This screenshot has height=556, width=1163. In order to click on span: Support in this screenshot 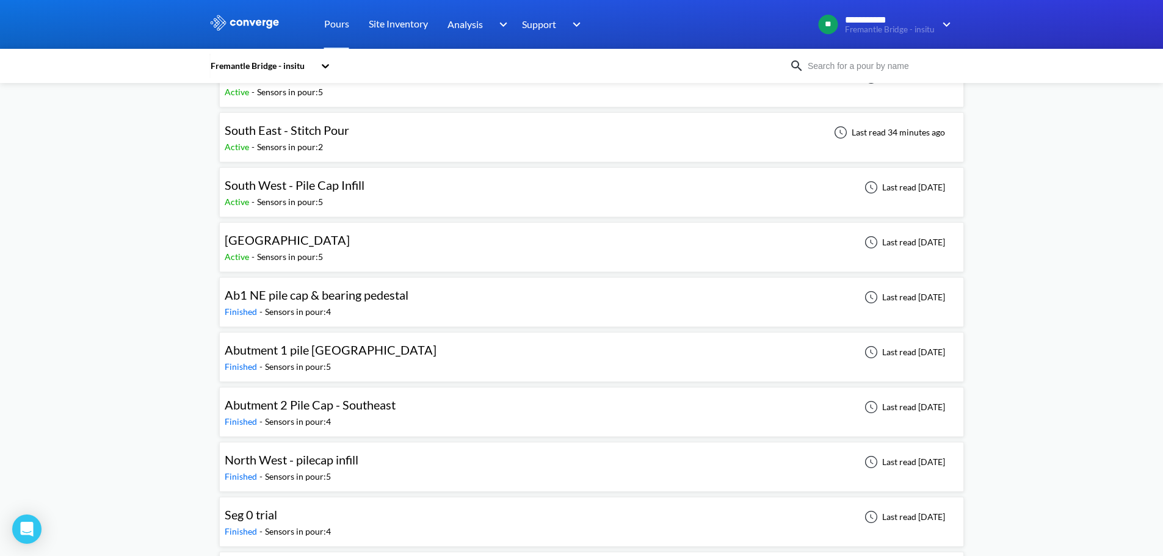, I will do `click(539, 24)`.